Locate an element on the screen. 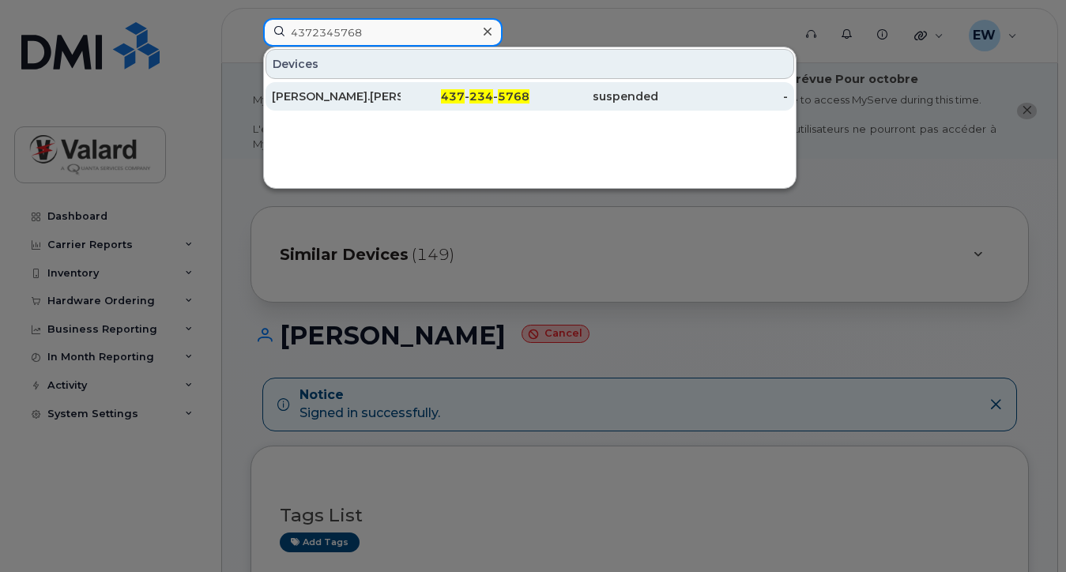 The height and width of the screenshot is (572, 1066). span: 234 is located at coordinates (481, 96).